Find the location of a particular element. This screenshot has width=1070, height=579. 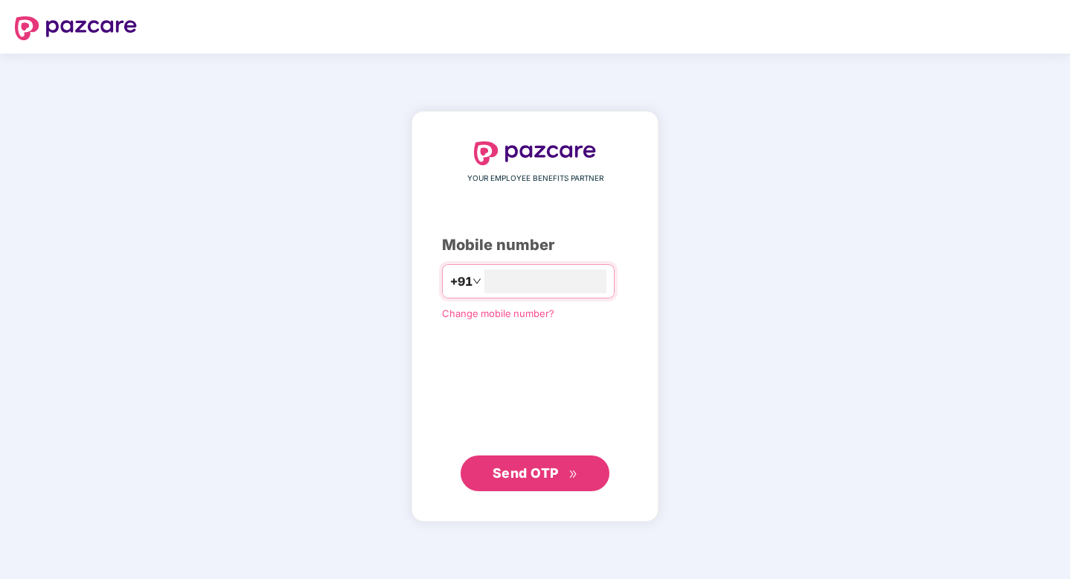

a: Change mobile number? is located at coordinates (498, 313).